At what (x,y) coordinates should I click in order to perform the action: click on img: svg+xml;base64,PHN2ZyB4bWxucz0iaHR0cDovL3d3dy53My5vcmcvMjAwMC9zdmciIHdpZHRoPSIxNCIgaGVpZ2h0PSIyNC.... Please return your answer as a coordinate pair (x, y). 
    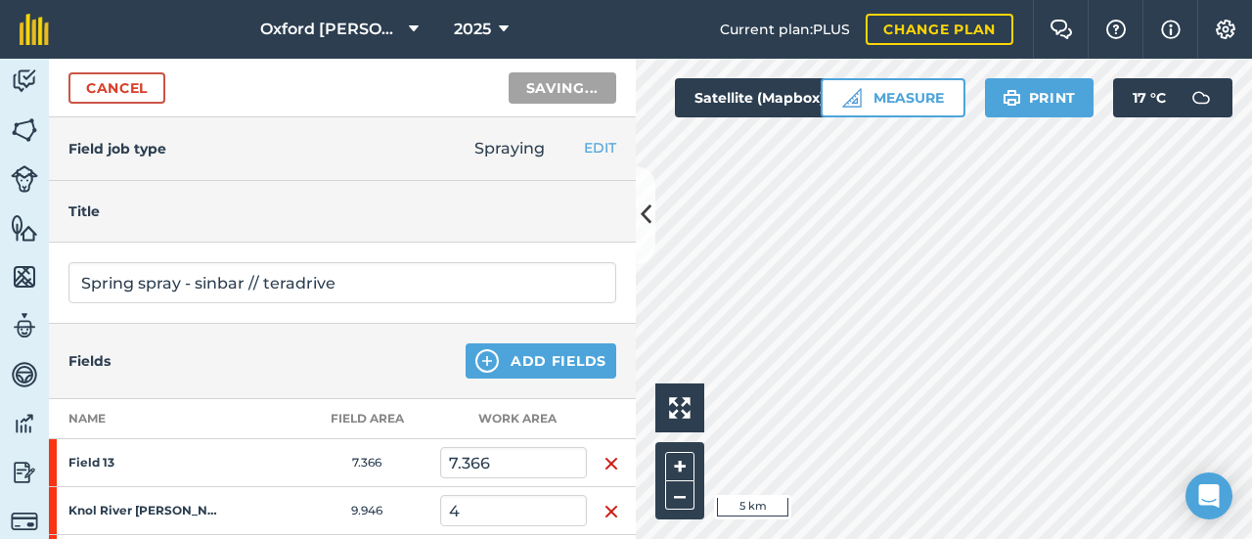
    Looking at the image, I should click on (487, 361).